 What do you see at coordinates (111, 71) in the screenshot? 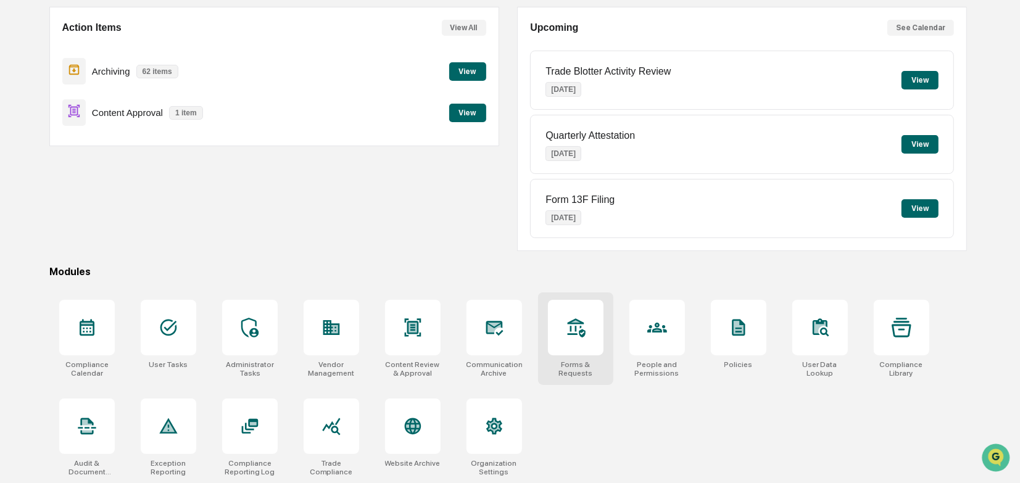
I see `p: Archiving` at bounding box center [111, 71].